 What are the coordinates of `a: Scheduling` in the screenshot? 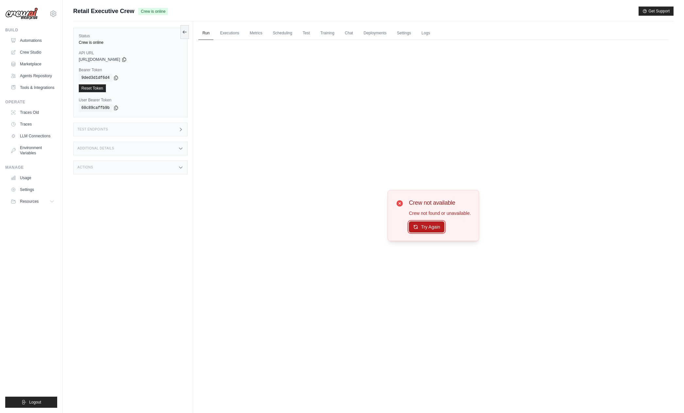 It's located at (282, 33).